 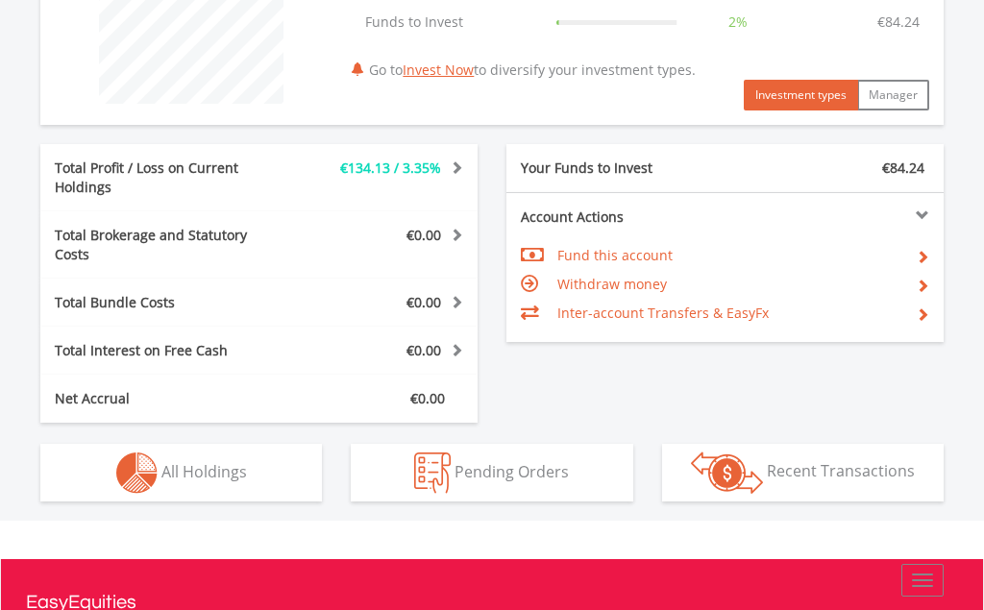 I want to click on div: Total Brokerage and Statutory Costs, so click(x=167, y=245).